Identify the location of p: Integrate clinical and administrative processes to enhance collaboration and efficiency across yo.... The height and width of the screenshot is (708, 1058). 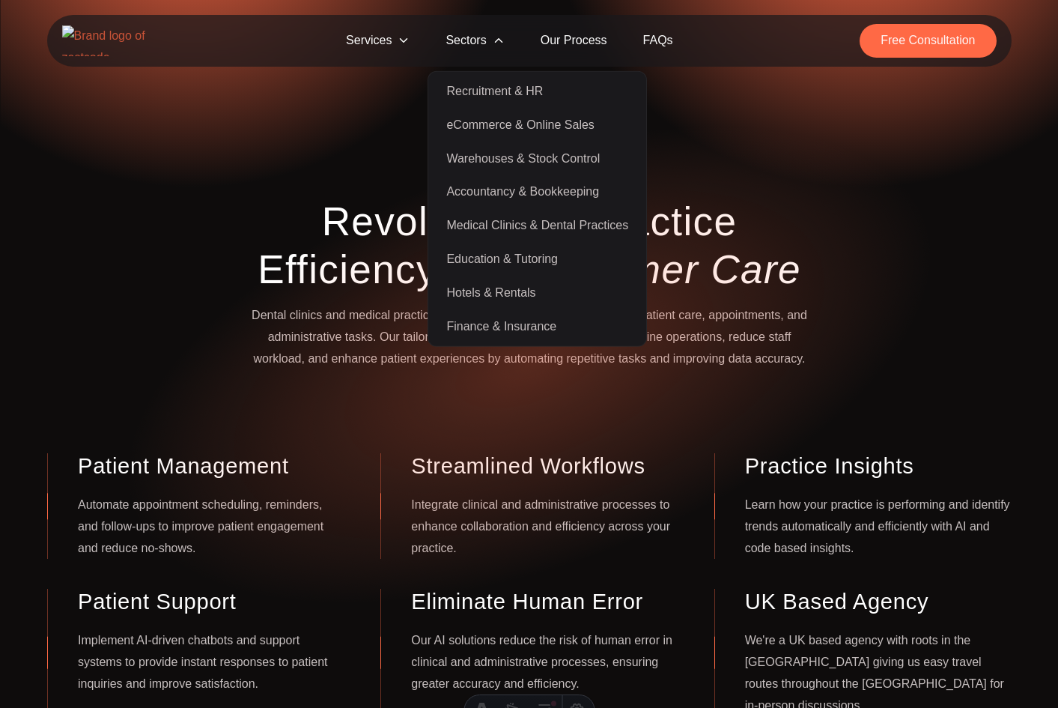
(545, 527).